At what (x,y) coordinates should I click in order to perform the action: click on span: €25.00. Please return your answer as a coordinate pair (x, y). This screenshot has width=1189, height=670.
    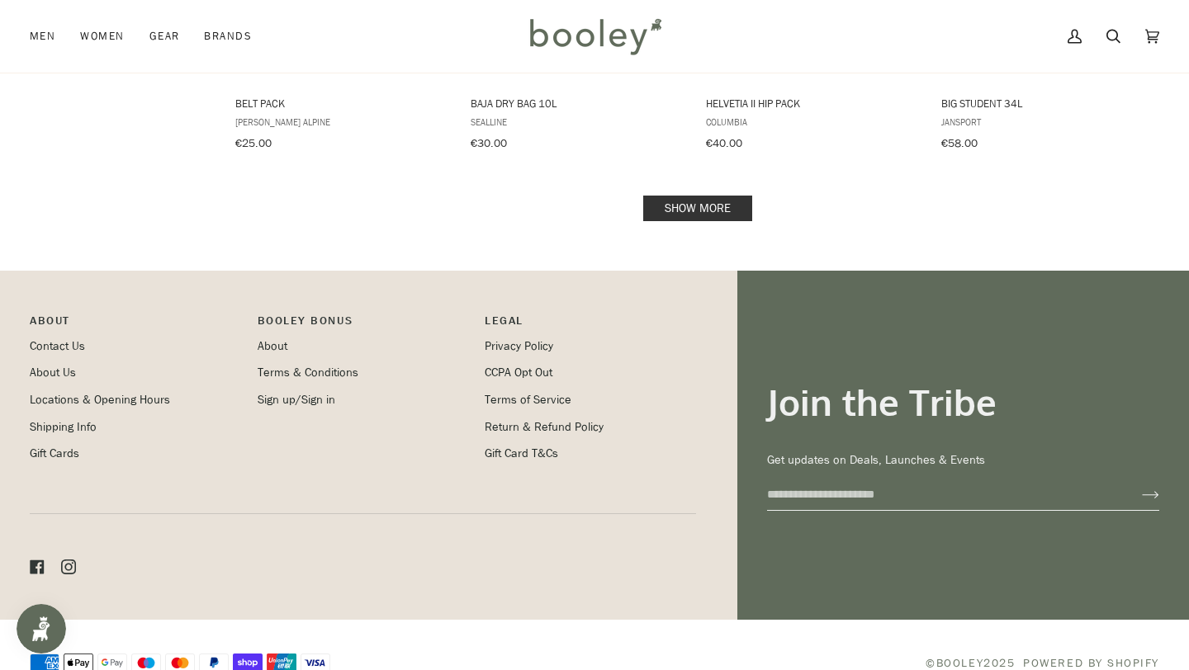
    Looking at the image, I should click on (253, 143).